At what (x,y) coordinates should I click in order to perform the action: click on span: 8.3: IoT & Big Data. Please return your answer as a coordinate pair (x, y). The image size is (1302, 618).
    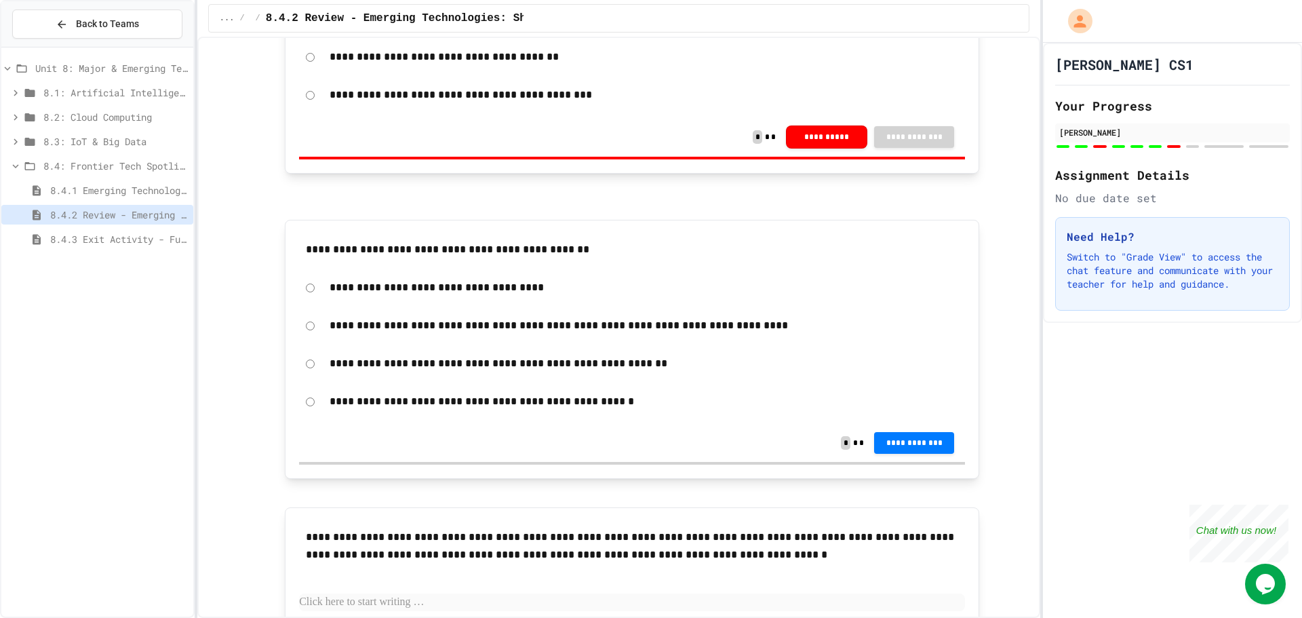
    Looking at the image, I should click on (115, 141).